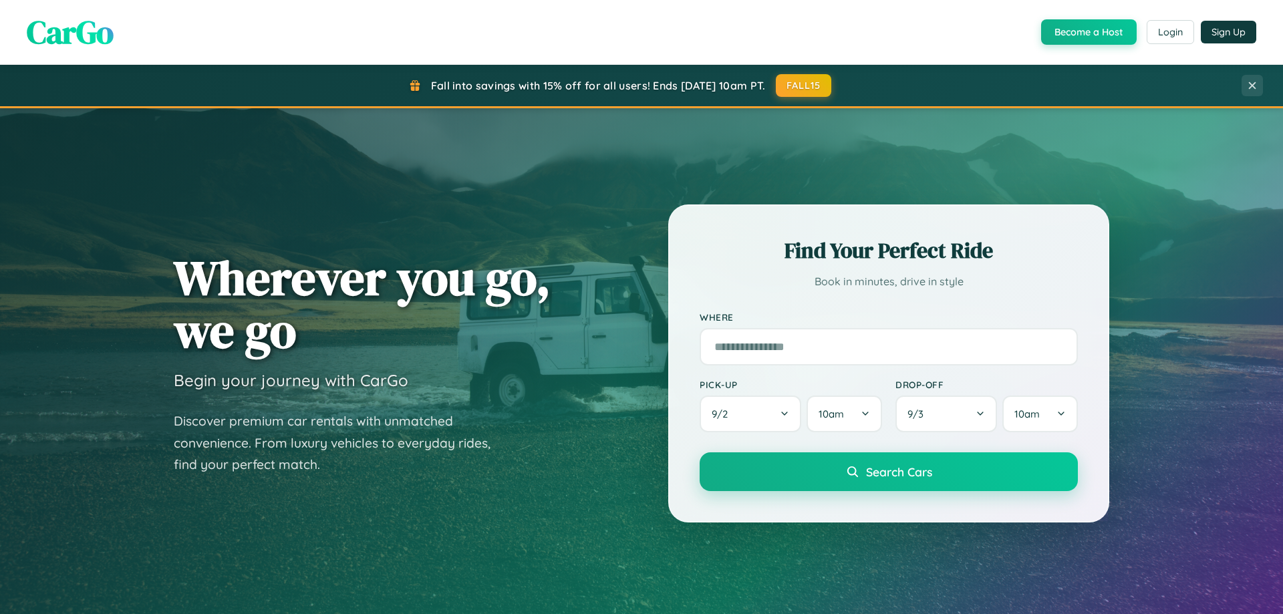 The width and height of the screenshot is (1283, 614). What do you see at coordinates (1228, 32) in the screenshot?
I see `button: Sign Up` at bounding box center [1228, 32].